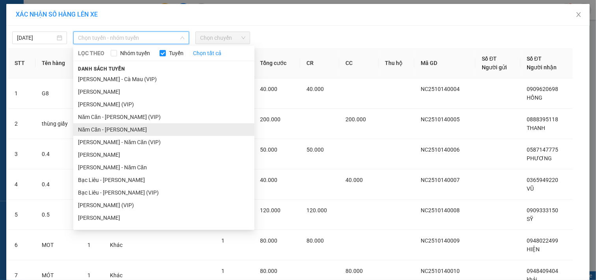 This screenshot has height=280, width=596. I want to click on span: HỒNG, so click(535, 98).